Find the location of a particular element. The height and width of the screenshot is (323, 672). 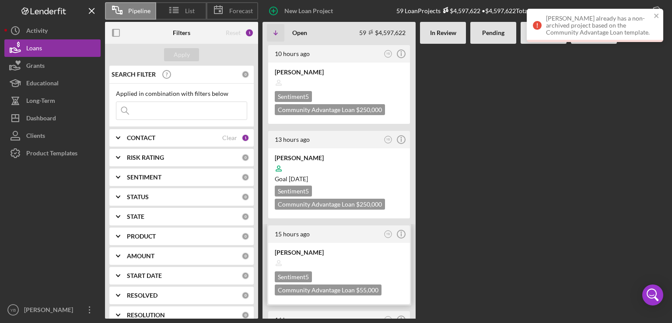

b: CONTACT is located at coordinates (141, 138).